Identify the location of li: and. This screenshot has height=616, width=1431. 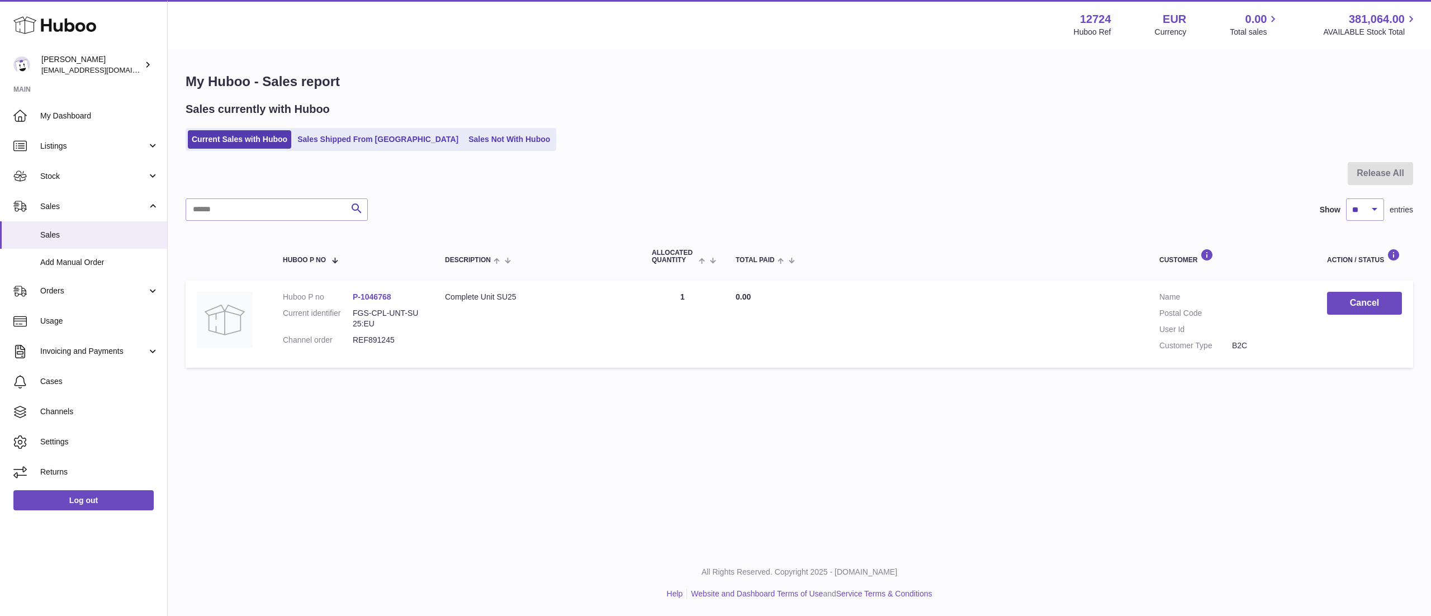
(809, 593).